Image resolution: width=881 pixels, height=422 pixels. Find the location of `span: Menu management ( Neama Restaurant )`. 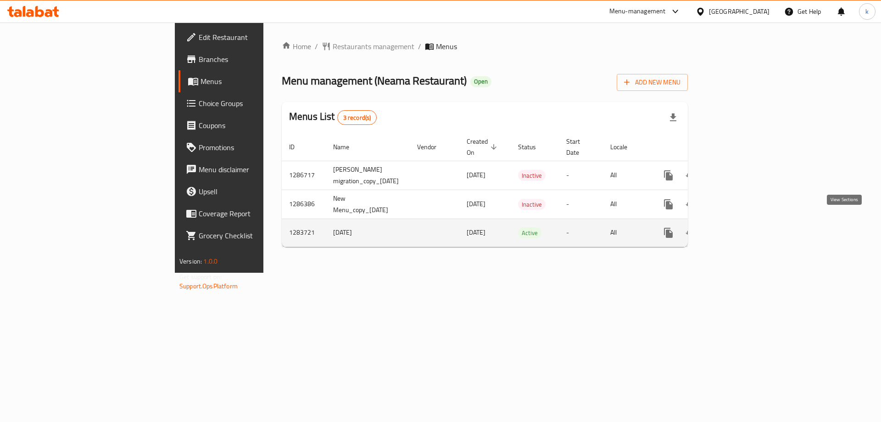

span: Menu management ( Neama Restaurant ) is located at coordinates (374, 80).